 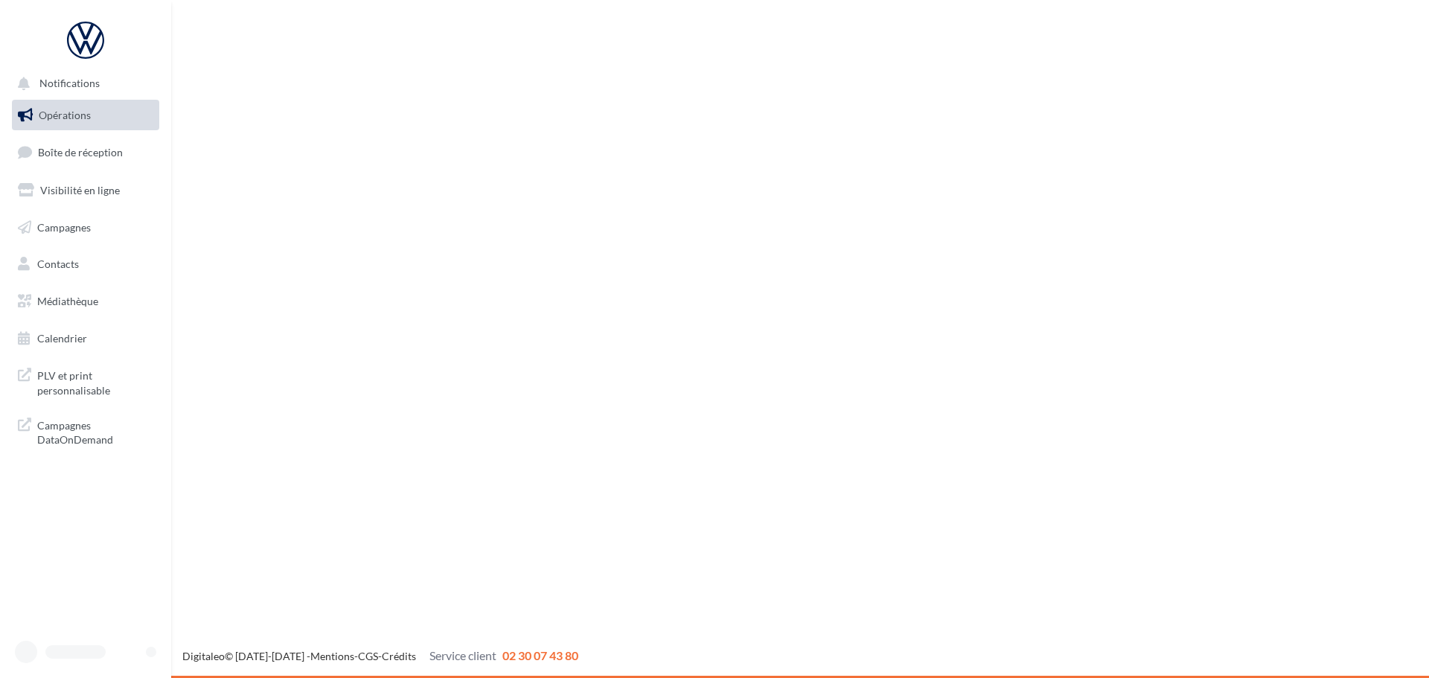 What do you see at coordinates (64, 226) in the screenshot?
I see `span: Campagnes` at bounding box center [64, 226].